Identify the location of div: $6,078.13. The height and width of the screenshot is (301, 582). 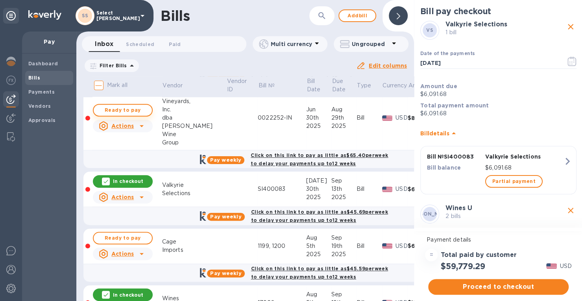
(424, 246).